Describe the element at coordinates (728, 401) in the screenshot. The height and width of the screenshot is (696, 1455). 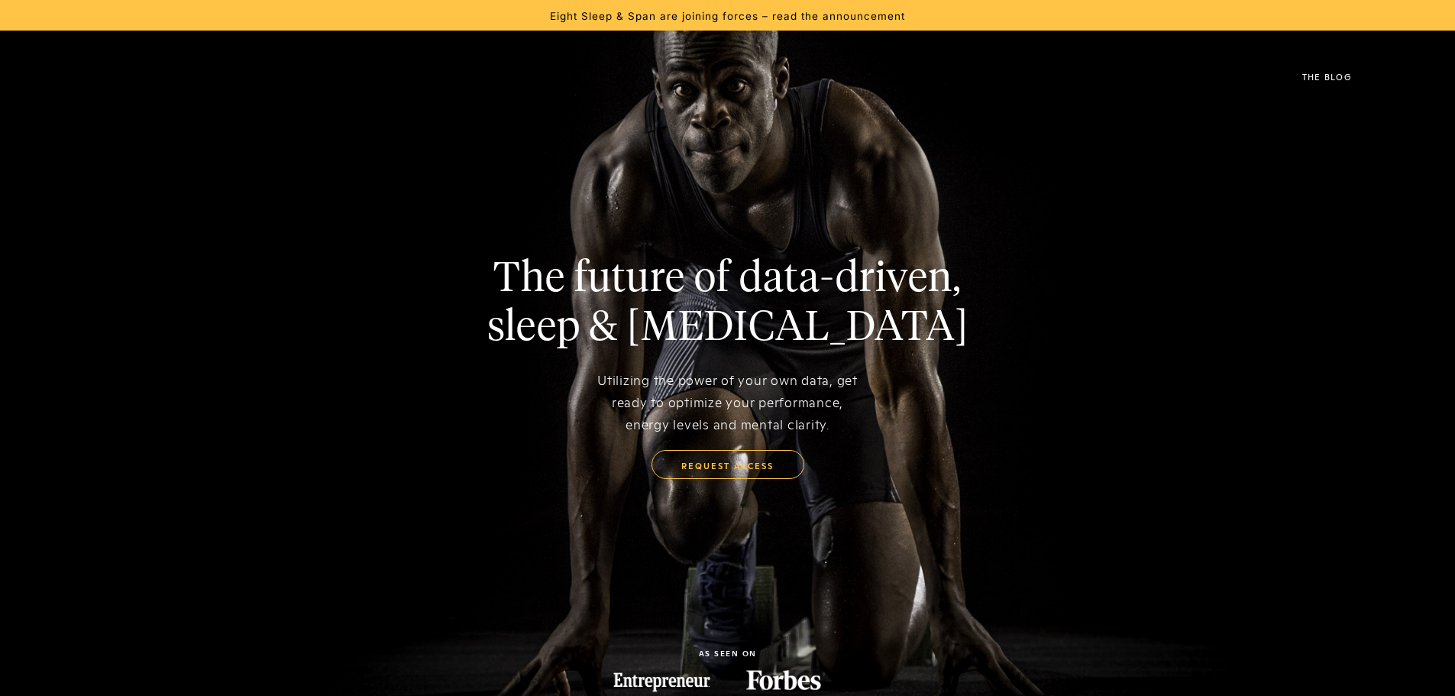
I see `div: Utilizing the power of your own data, get ready to optimize your performance, energy levels and m...` at that location.